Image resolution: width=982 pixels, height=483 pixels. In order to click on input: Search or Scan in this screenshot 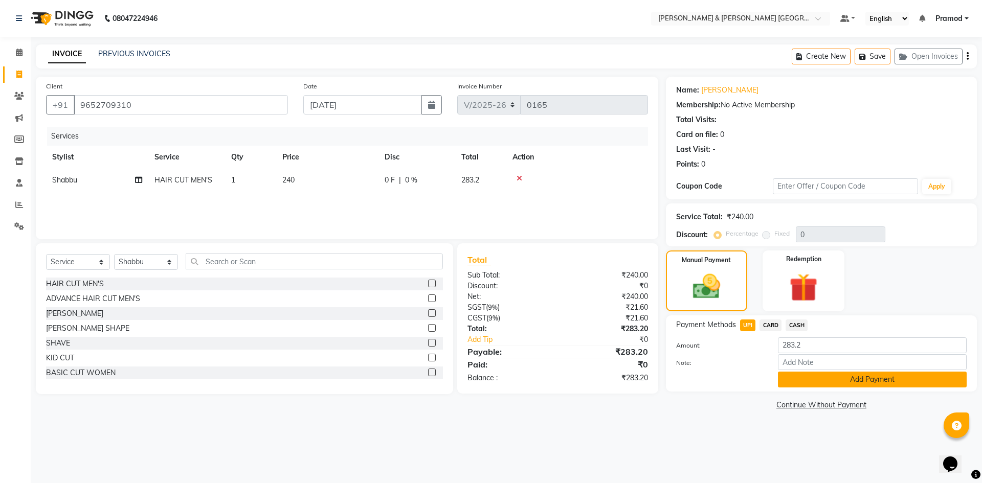, I will do `click(314, 261)`.